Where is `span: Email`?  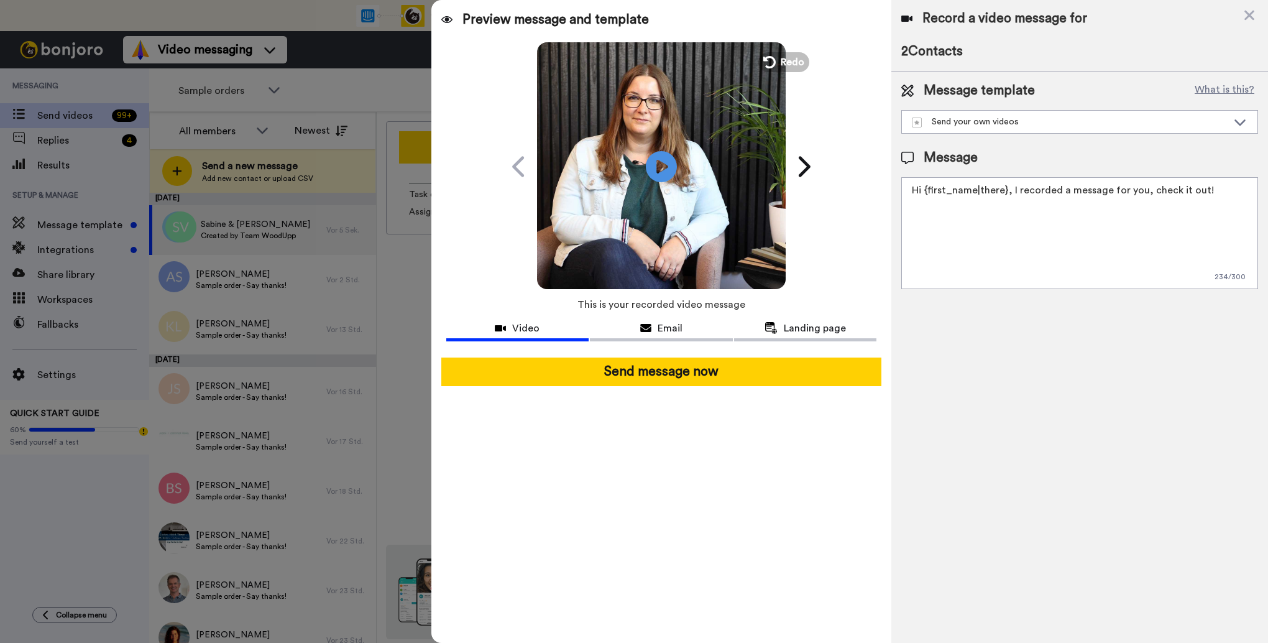 span: Email is located at coordinates (670, 328).